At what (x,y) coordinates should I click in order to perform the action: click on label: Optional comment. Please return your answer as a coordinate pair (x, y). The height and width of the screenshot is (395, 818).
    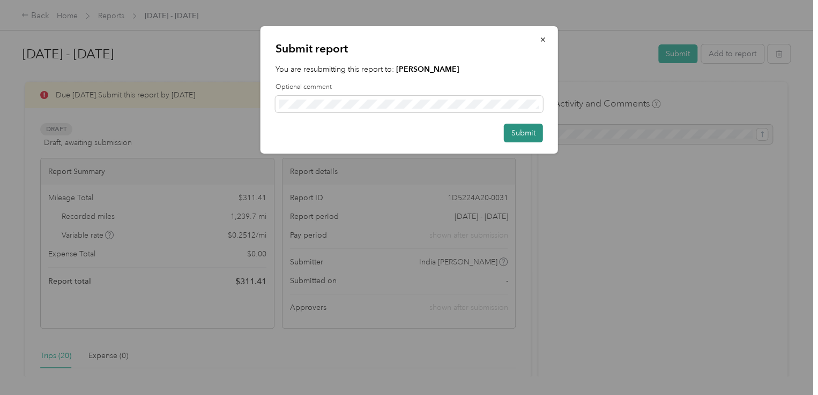
    Looking at the image, I should click on (409, 87).